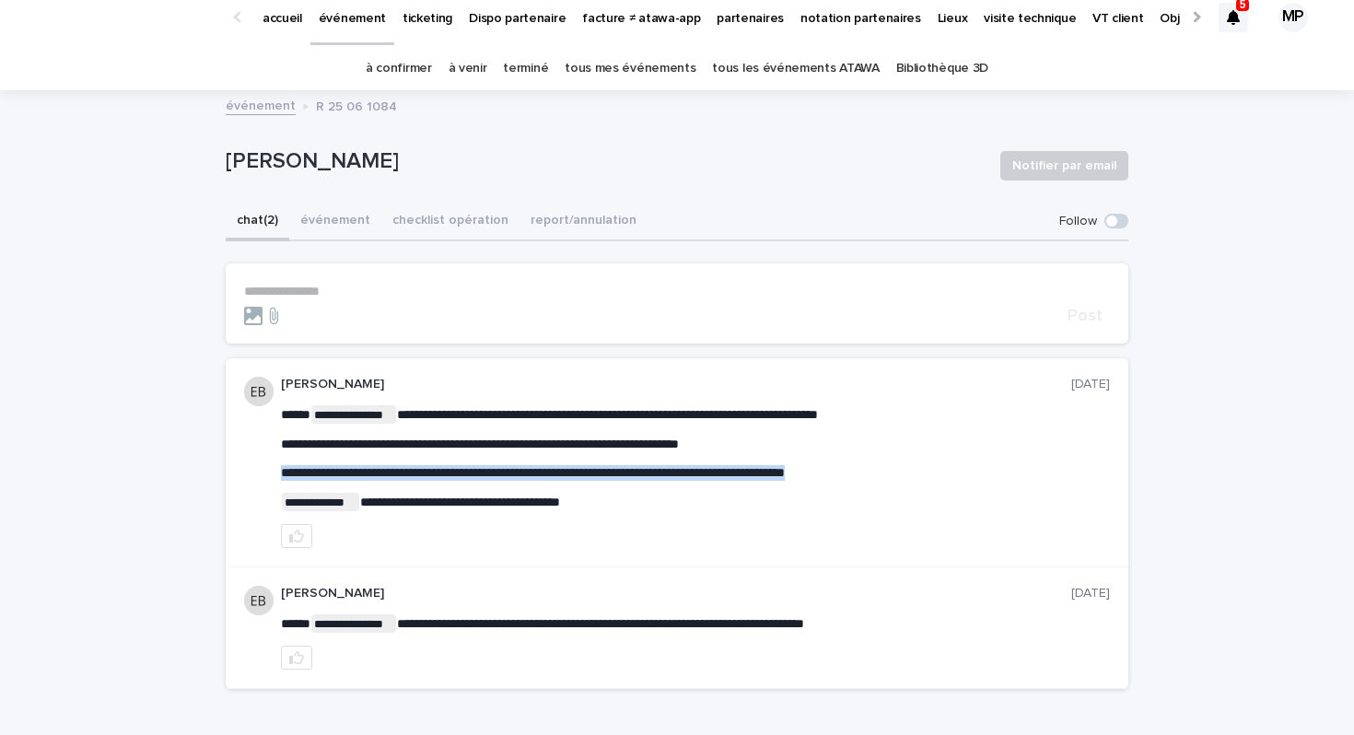 The image size is (1354, 735). What do you see at coordinates (1085, 316) in the screenshot?
I see `button: Post` at bounding box center [1085, 316].